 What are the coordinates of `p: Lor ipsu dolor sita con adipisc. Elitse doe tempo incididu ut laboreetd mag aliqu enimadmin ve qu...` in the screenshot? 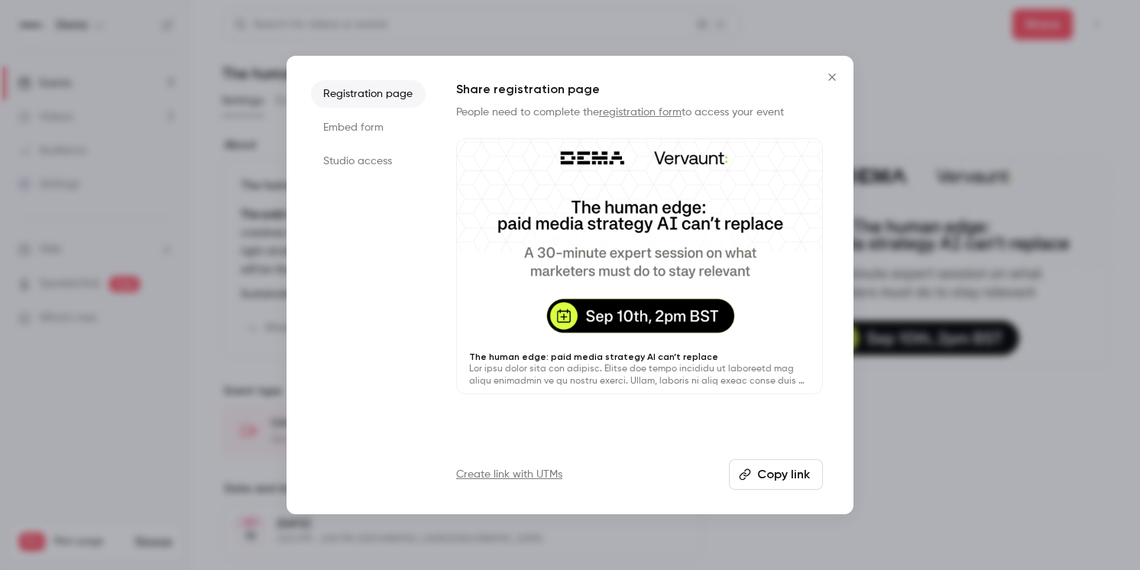 It's located at (639, 375).